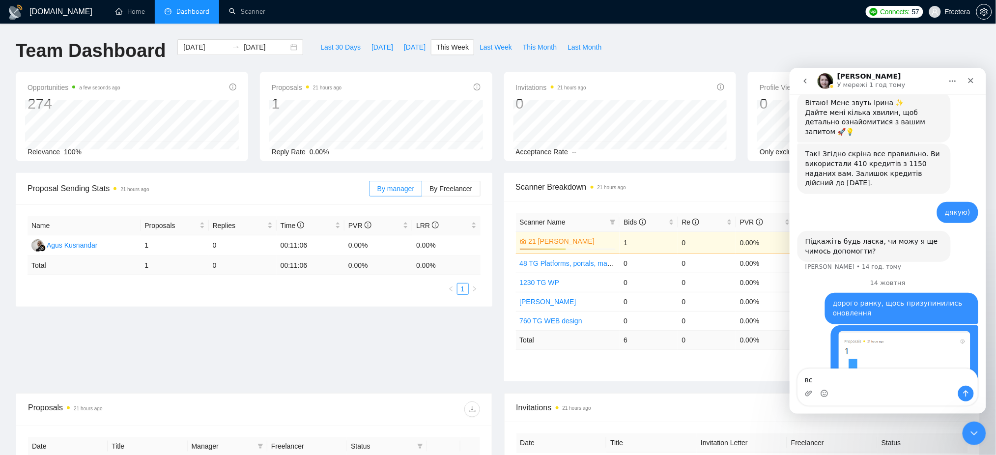  Describe the element at coordinates (472, 409) in the screenshot. I see `span: download` at that location.